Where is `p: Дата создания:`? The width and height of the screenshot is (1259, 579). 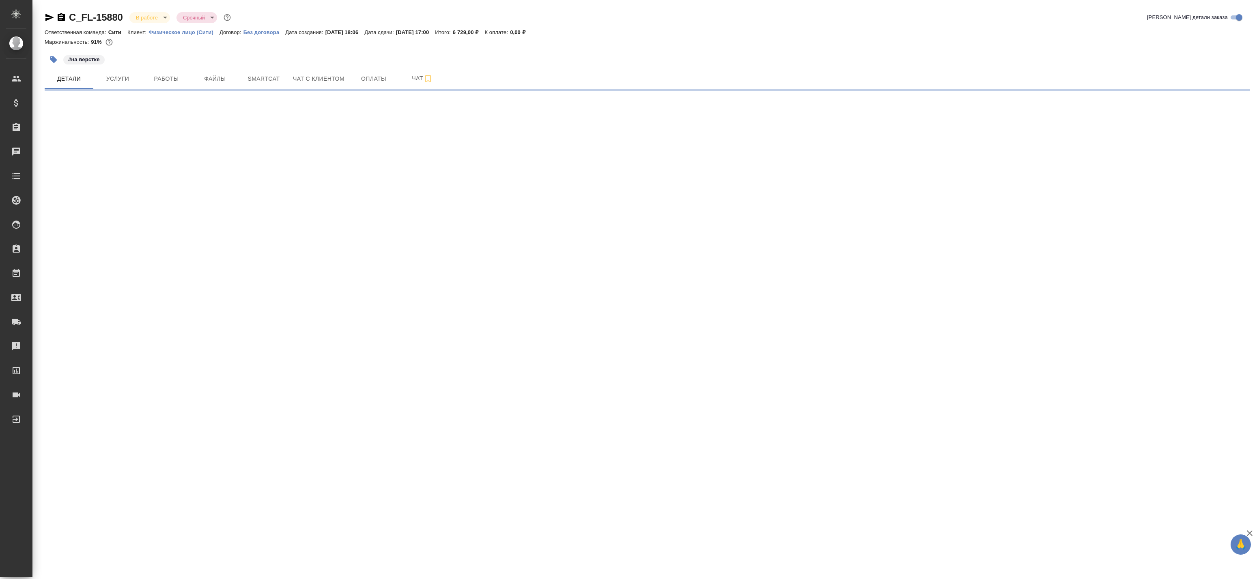
p: Дата создания: is located at coordinates (305, 32).